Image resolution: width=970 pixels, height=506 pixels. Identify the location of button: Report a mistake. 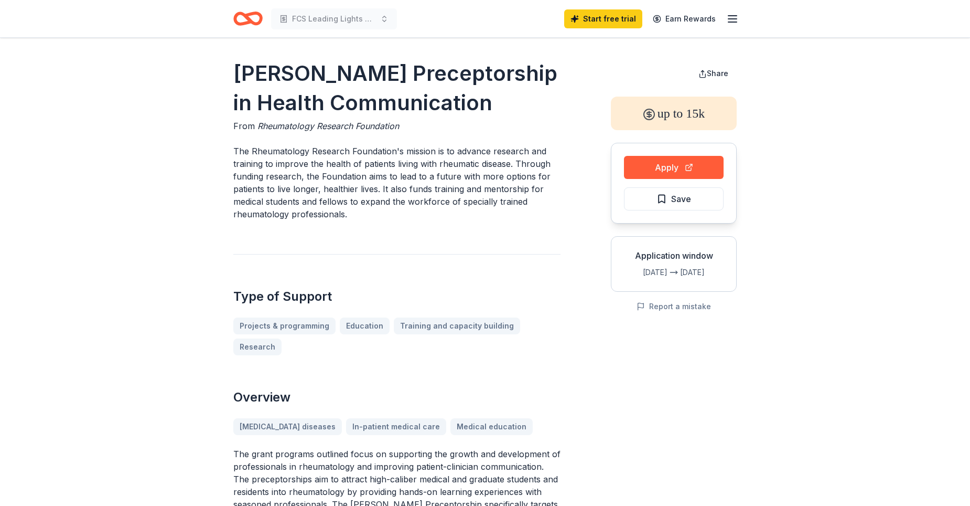
(674, 306).